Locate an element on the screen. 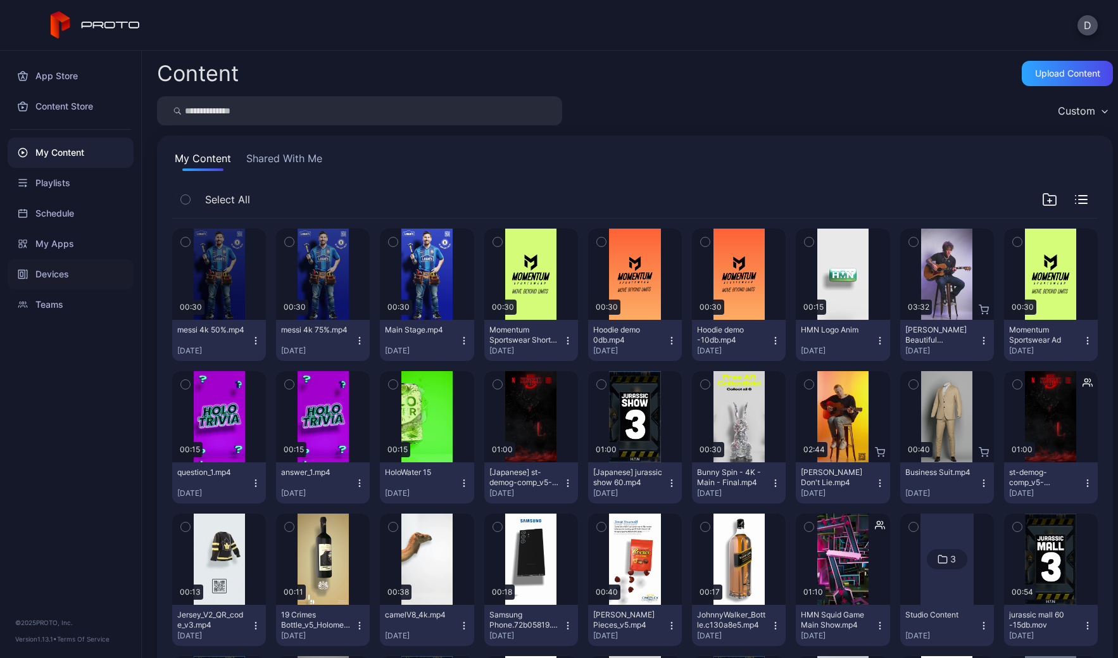  div: [Japanese] st-demog-comp_v5-VO_1(1).mp4 is located at coordinates (524, 477).